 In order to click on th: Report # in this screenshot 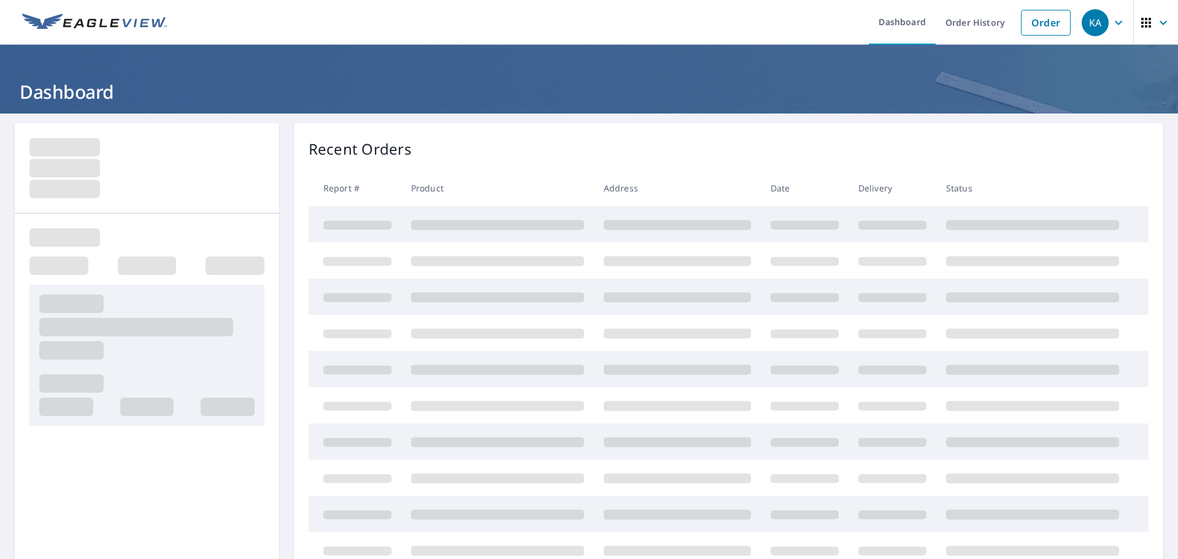, I will do `click(355, 188)`.